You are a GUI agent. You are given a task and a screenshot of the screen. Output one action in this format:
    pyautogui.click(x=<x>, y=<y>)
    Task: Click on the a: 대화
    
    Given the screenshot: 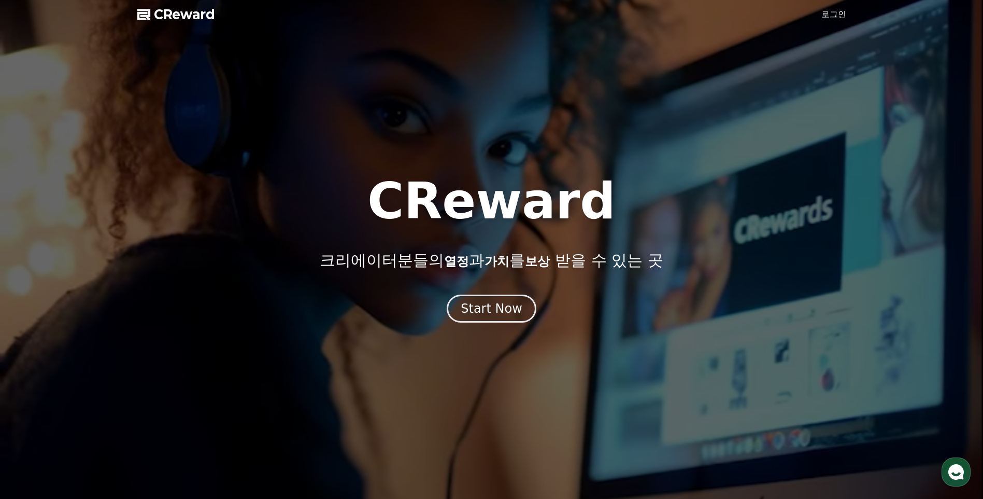 What is the action you would take?
    pyautogui.click(x=101, y=341)
    